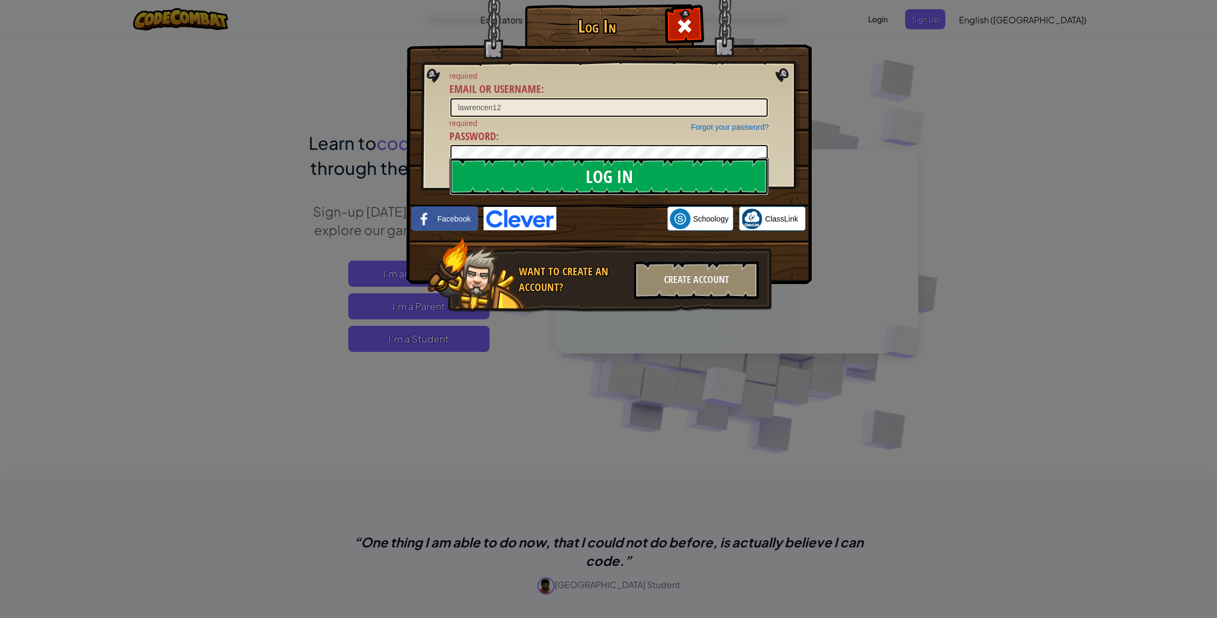 The width and height of the screenshot is (1217, 618). I want to click on img: facebook_small.png, so click(424, 219).